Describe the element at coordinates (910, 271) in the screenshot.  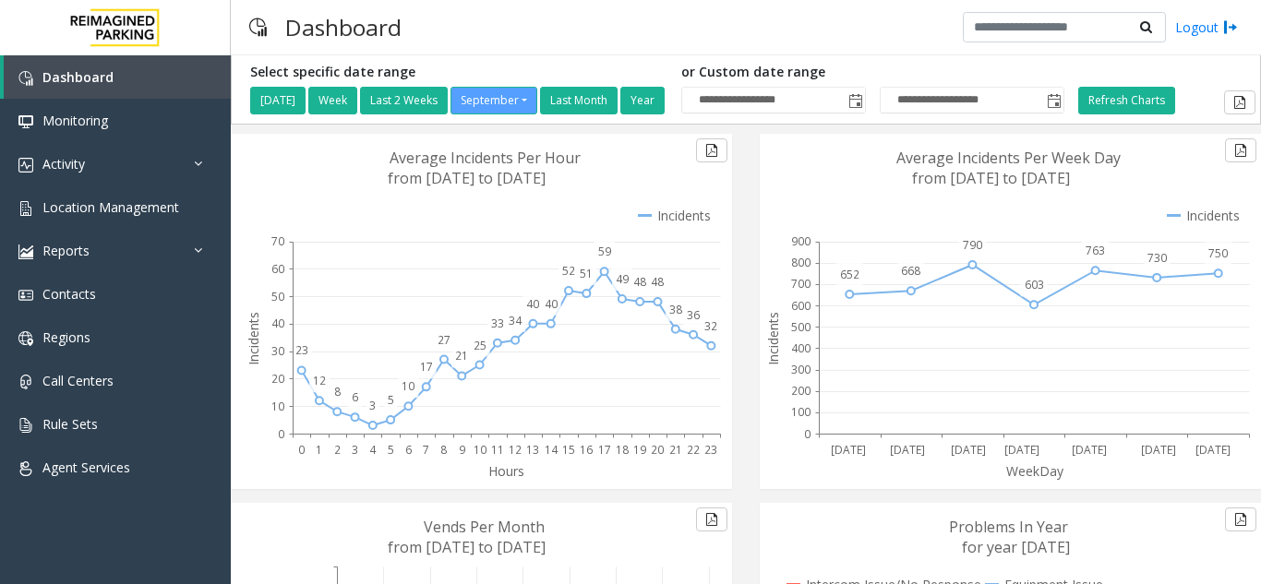
I see `text: 668` at that location.